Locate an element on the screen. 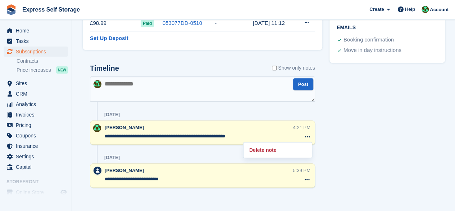 The image size is (455, 211). input: Show only notes is located at coordinates (274, 68).